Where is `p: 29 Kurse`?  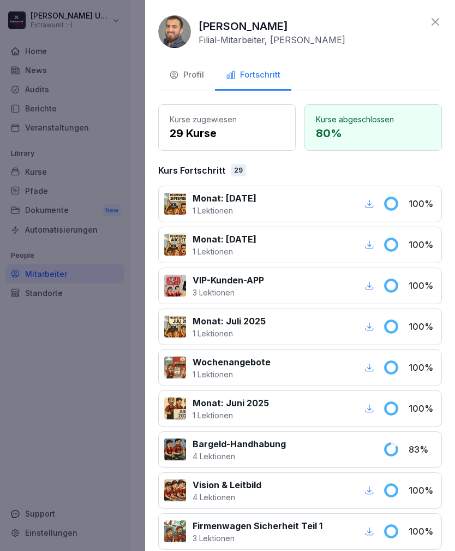 p: 29 Kurse is located at coordinates (227, 133).